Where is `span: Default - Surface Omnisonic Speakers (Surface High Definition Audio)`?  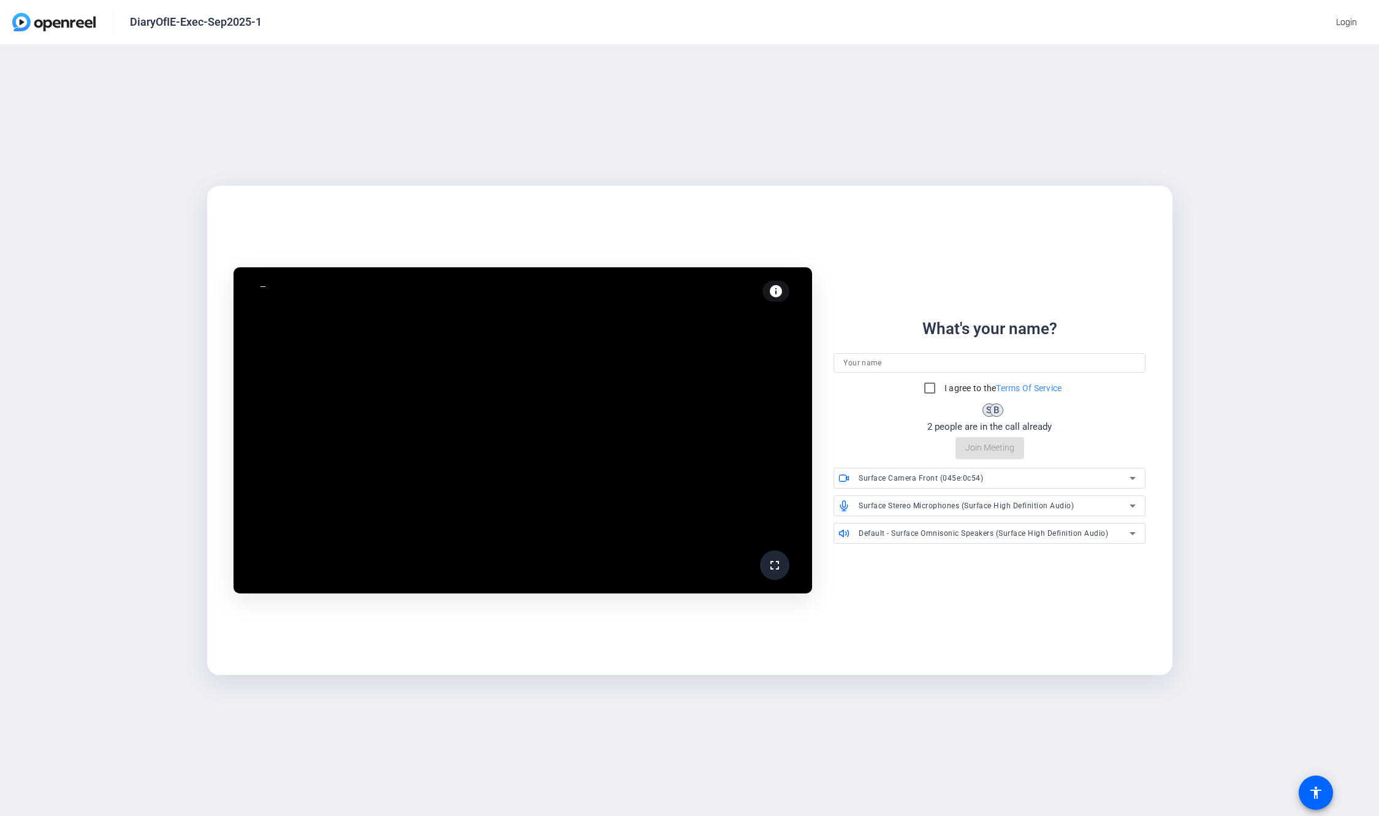
span: Default - Surface Omnisonic Speakers (Surface High Definition Audio) is located at coordinates (983, 533).